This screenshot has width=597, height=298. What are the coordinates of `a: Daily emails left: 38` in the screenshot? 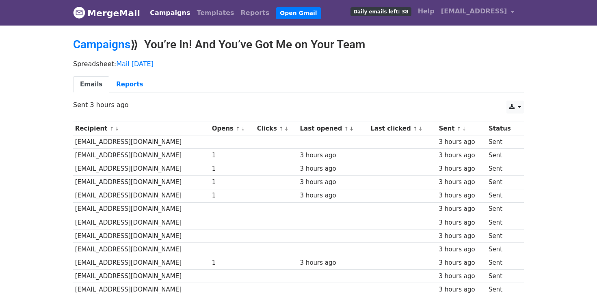 It's located at (380, 11).